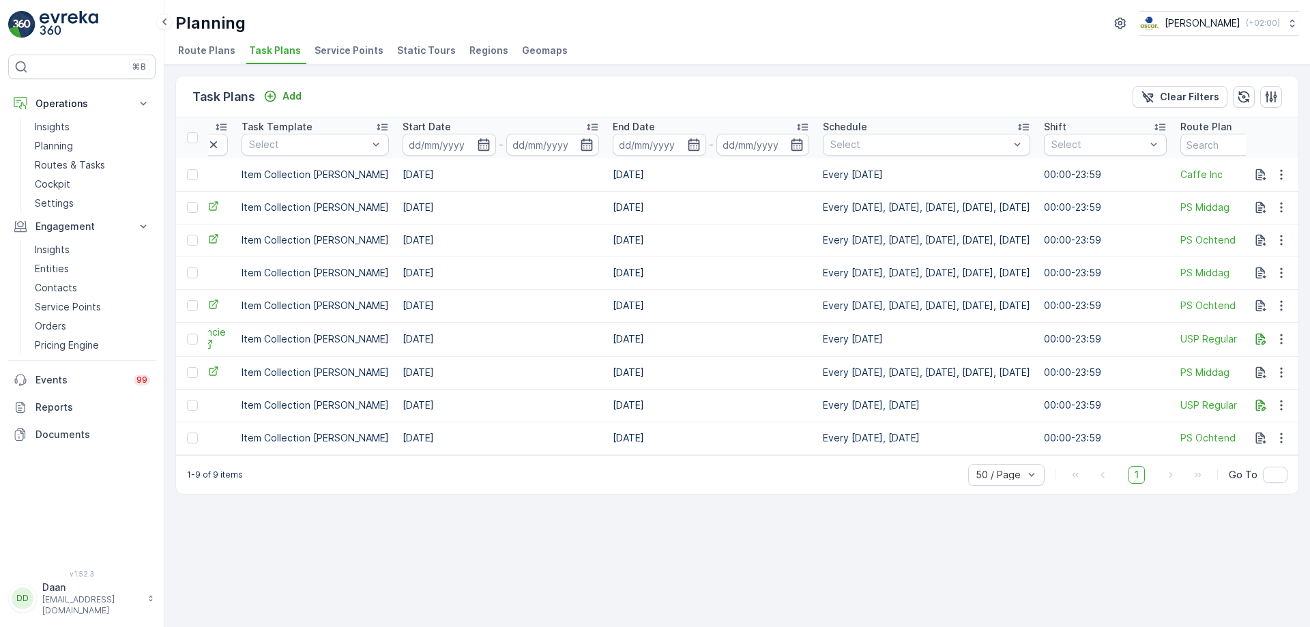 This screenshot has height=627, width=1310. Describe the element at coordinates (292, 96) in the screenshot. I see `p: Add` at that location.